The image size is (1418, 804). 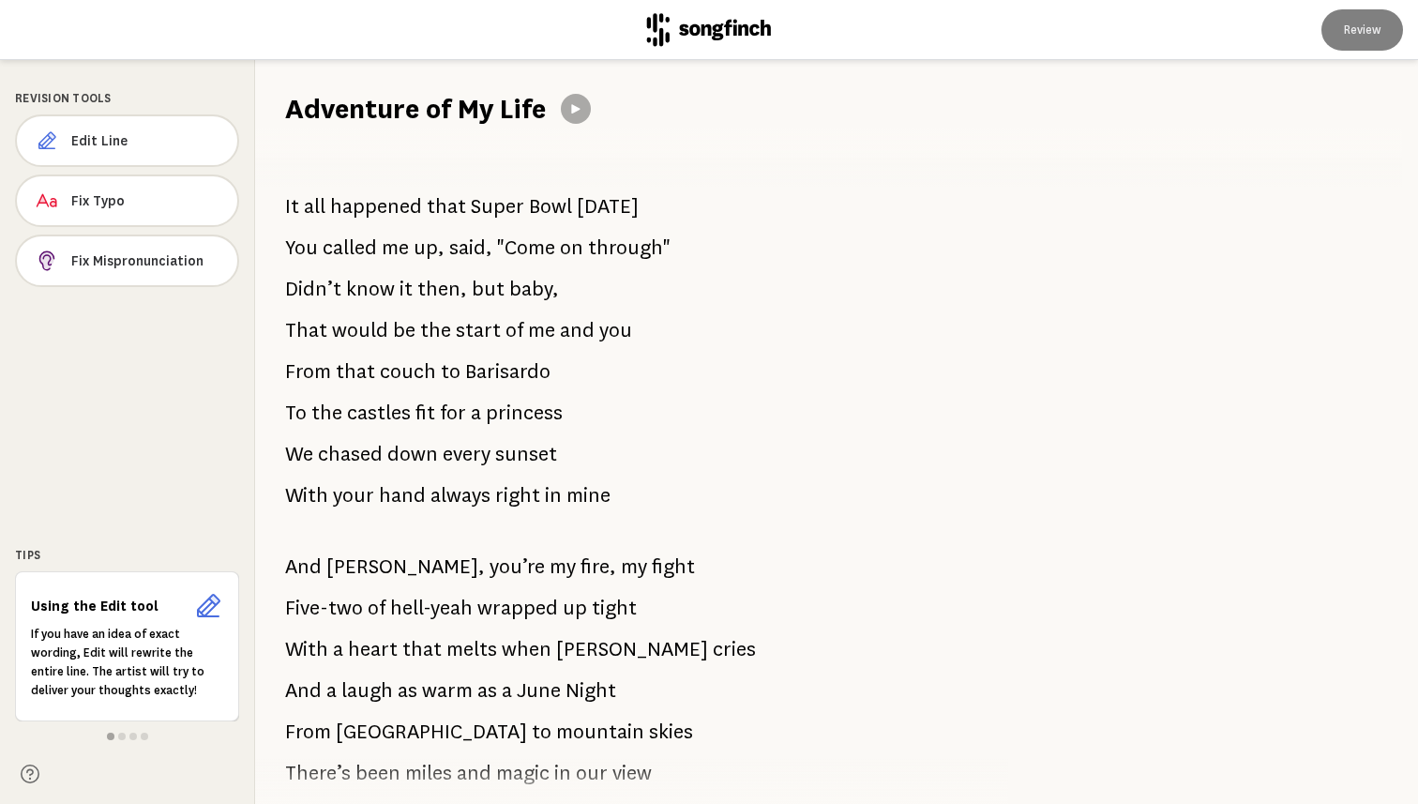 What do you see at coordinates (453, 413) in the screenshot?
I see `span: for` at bounding box center [453, 413].